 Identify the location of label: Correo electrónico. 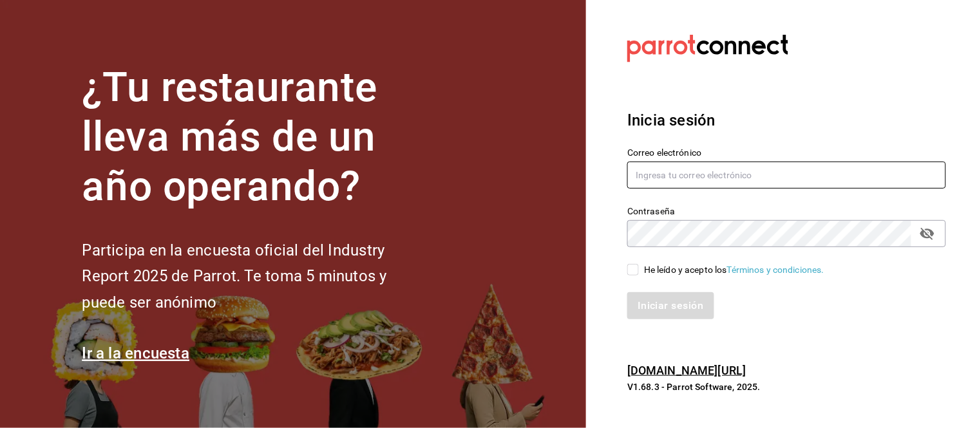
(787, 153).